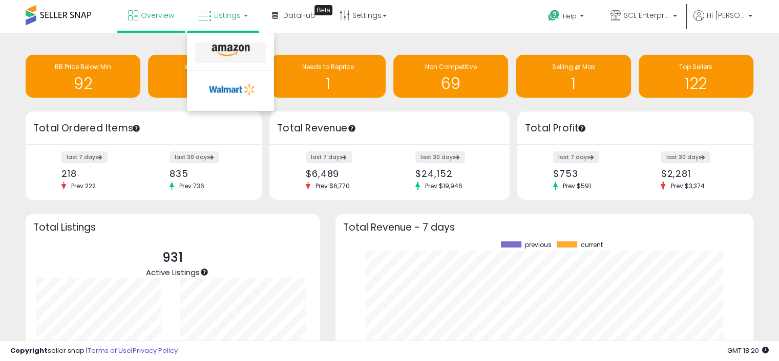  Describe the element at coordinates (573, 67) in the screenshot. I see `span: Selling @ Max` at that location.